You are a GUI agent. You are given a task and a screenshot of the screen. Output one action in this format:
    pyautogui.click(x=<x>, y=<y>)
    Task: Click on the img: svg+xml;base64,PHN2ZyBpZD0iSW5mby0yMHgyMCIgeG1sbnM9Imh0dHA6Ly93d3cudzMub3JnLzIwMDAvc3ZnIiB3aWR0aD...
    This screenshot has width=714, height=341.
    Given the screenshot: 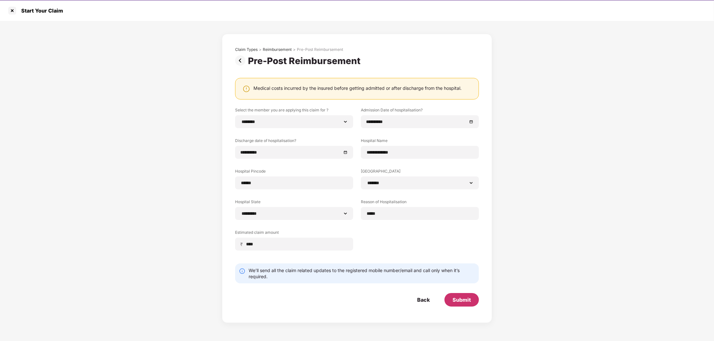 What is the action you would take?
    pyautogui.click(x=242, y=271)
    